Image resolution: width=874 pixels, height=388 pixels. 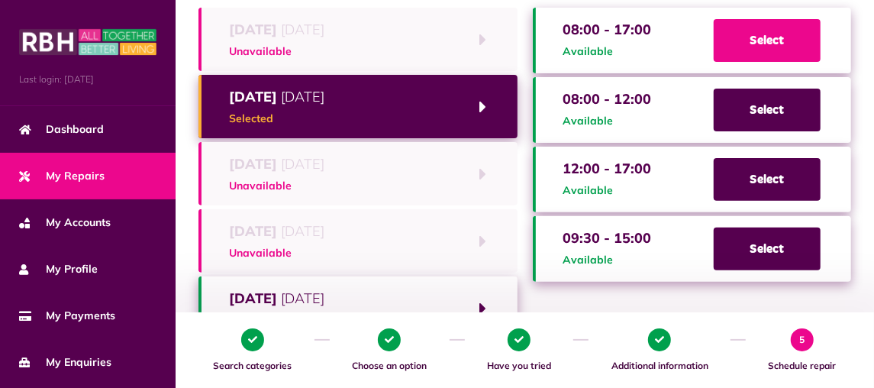 What do you see at coordinates (58, 269) in the screenshot?
I see `span: My Profile` at bounding box center [58, 269].